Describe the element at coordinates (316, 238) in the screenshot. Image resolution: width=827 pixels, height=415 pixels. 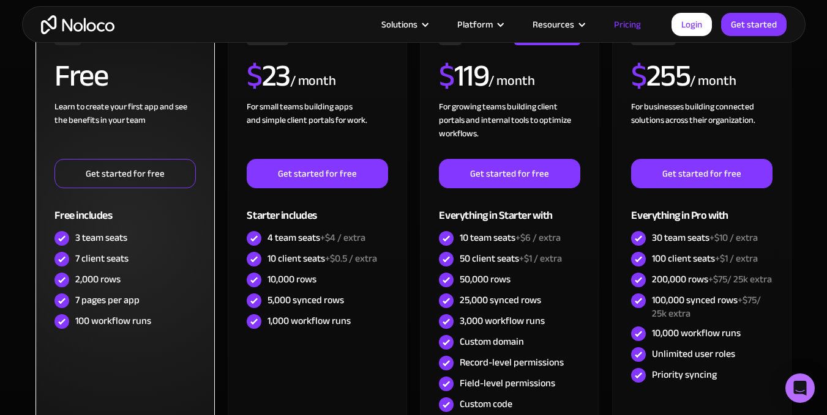
I see `div: 4 team seats` at that location.